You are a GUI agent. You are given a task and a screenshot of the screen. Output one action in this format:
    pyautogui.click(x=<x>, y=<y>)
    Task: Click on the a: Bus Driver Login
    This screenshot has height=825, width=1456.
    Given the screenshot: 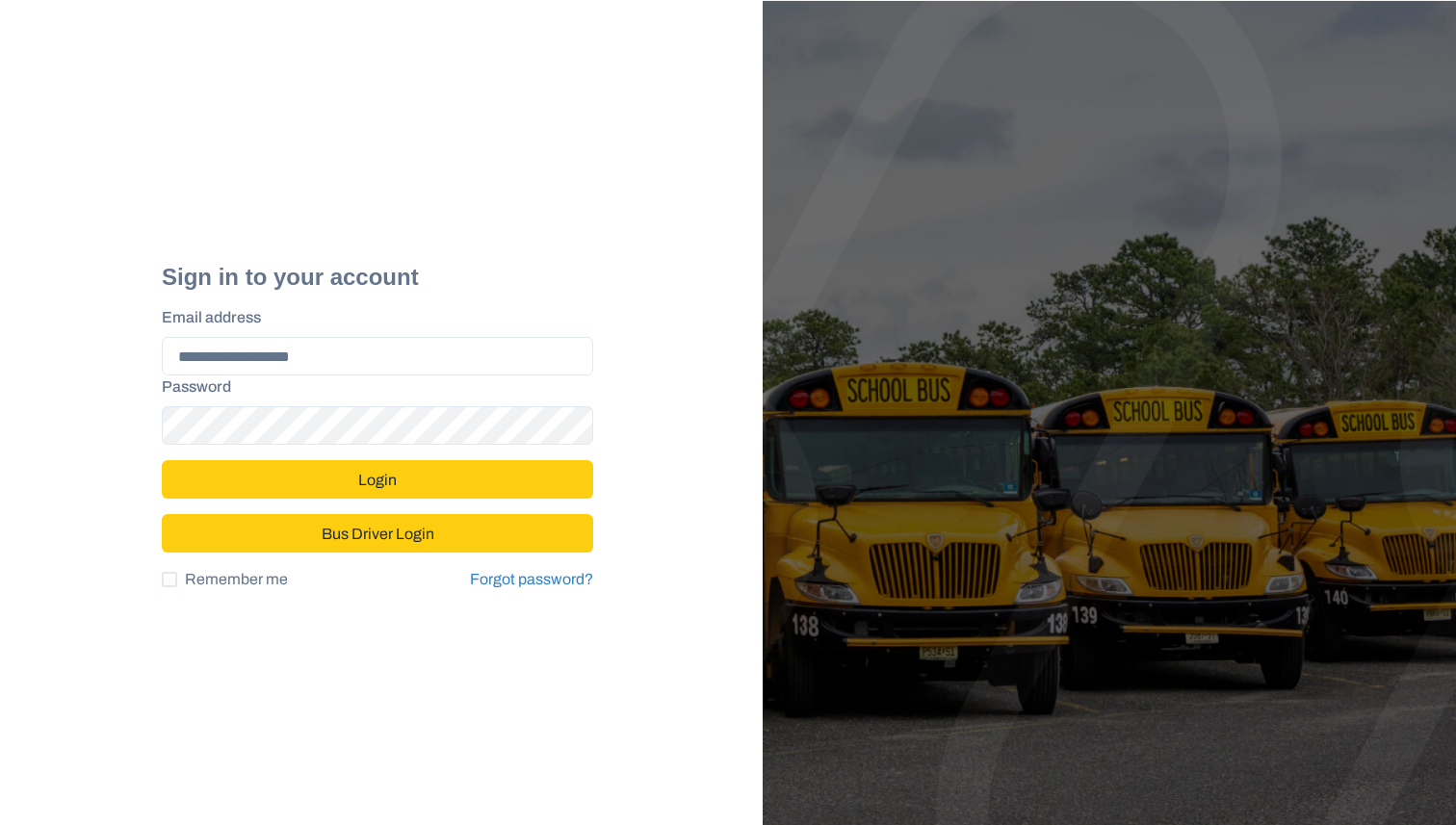 What is the action you would take?
    pyautogui.click(x=378, y=525)
    